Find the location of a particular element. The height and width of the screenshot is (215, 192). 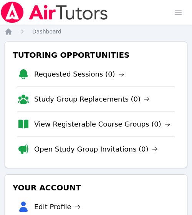

a: Requested Sessions (0) is located at coordinates (79, 74).